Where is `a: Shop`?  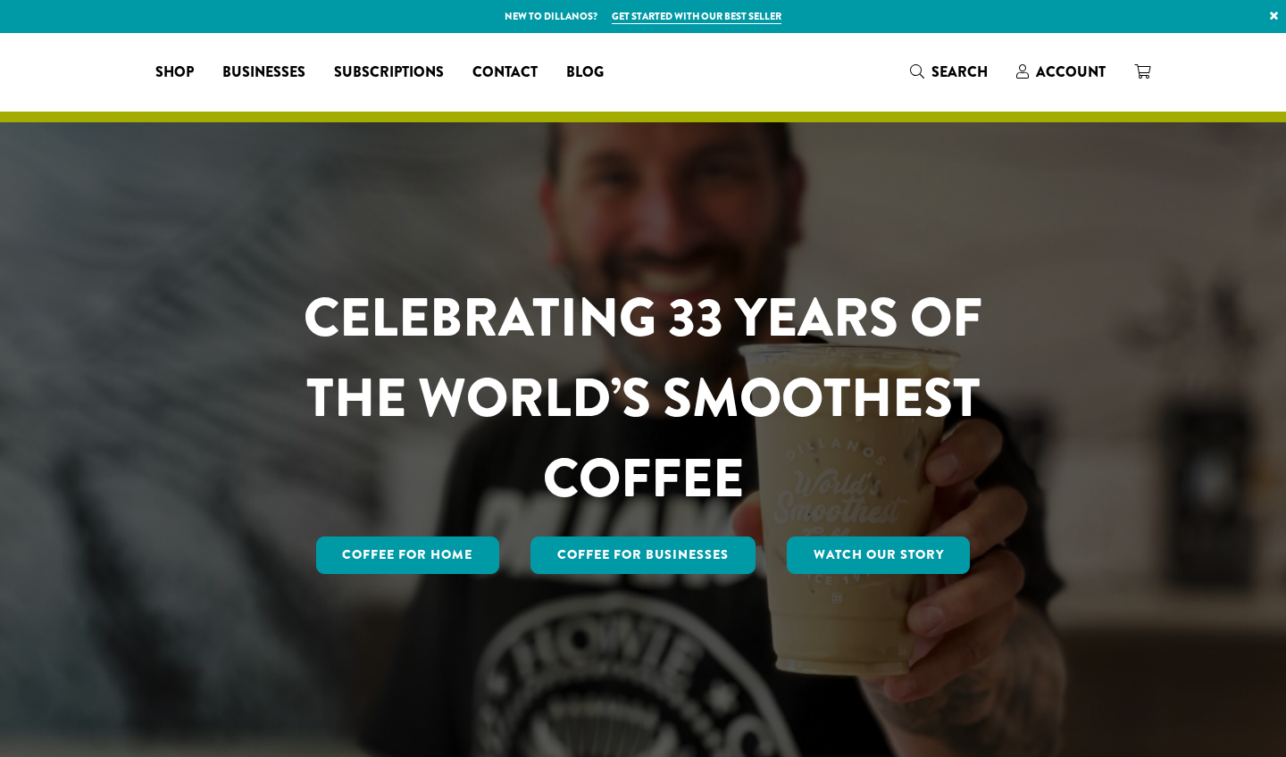 a: Shop is located at coordinates (174, 72).